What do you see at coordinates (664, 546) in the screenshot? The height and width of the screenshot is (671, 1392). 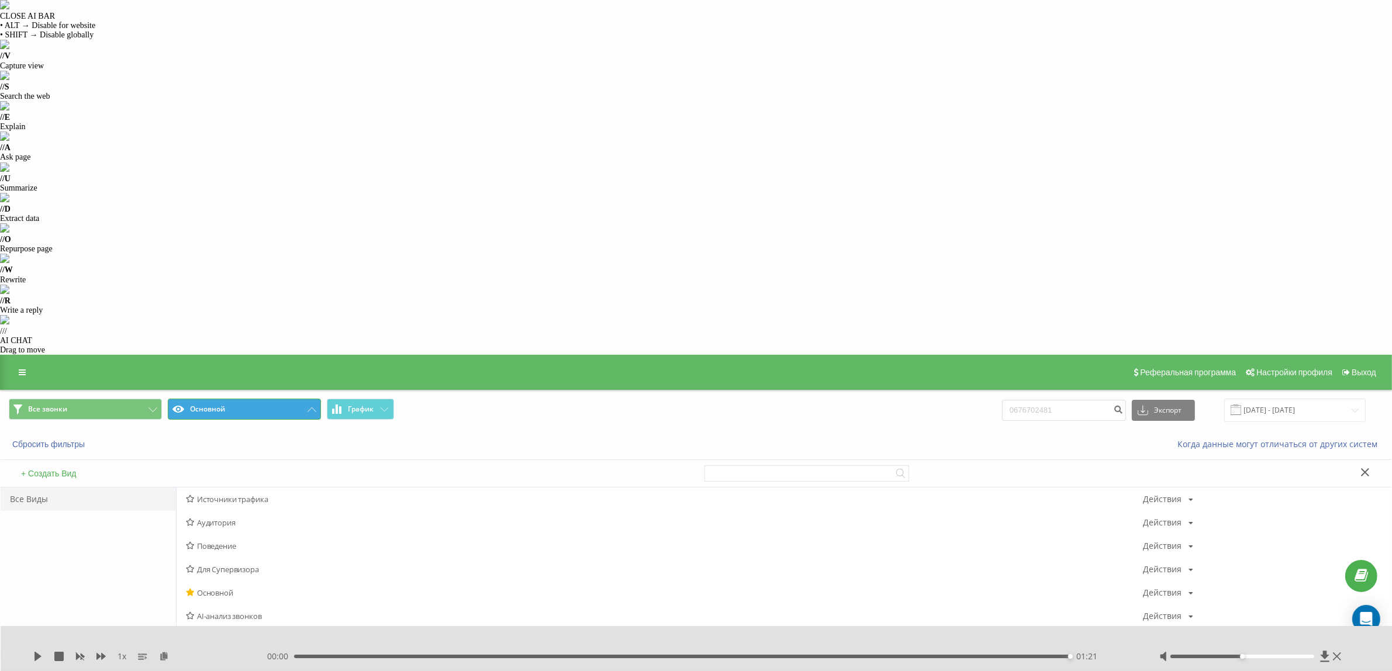 I see `span: Поведение` at bounding box center [664, 546].